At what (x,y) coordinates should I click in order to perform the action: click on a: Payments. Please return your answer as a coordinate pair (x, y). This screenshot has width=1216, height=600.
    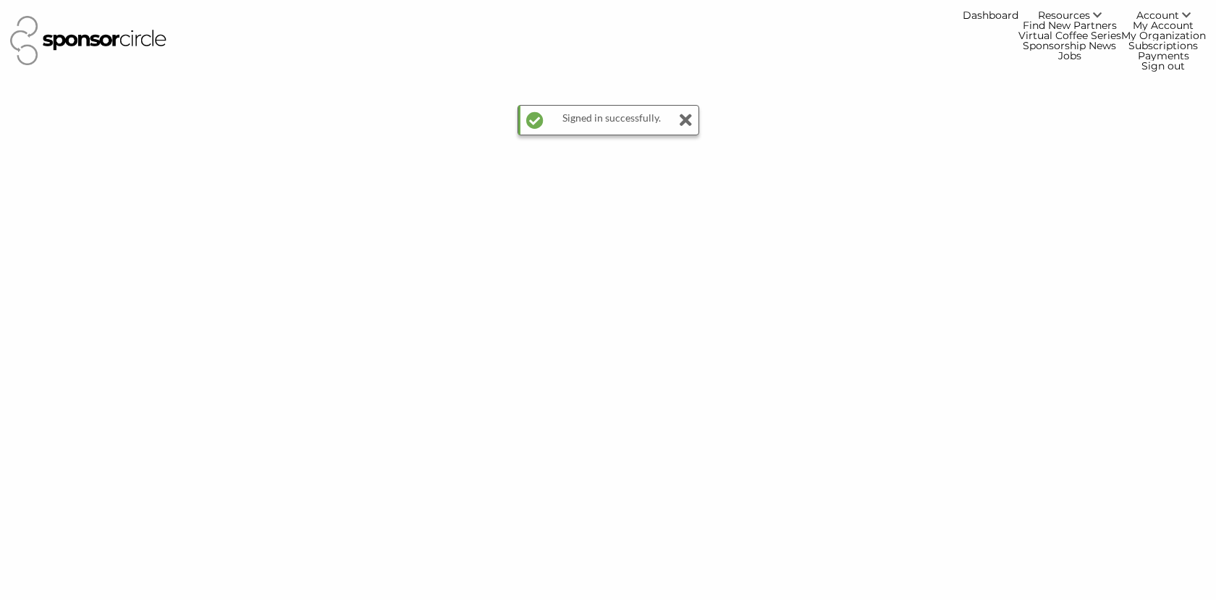
    Looking at the image, I should click on (1163, 56).